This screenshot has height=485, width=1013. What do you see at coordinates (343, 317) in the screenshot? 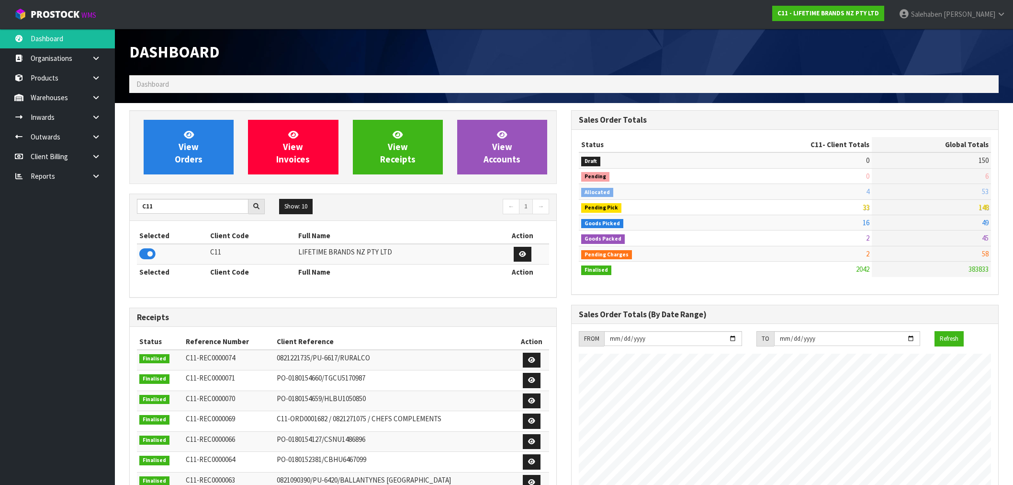
I see `h3: Receipts` at bounding box center [343, 317].